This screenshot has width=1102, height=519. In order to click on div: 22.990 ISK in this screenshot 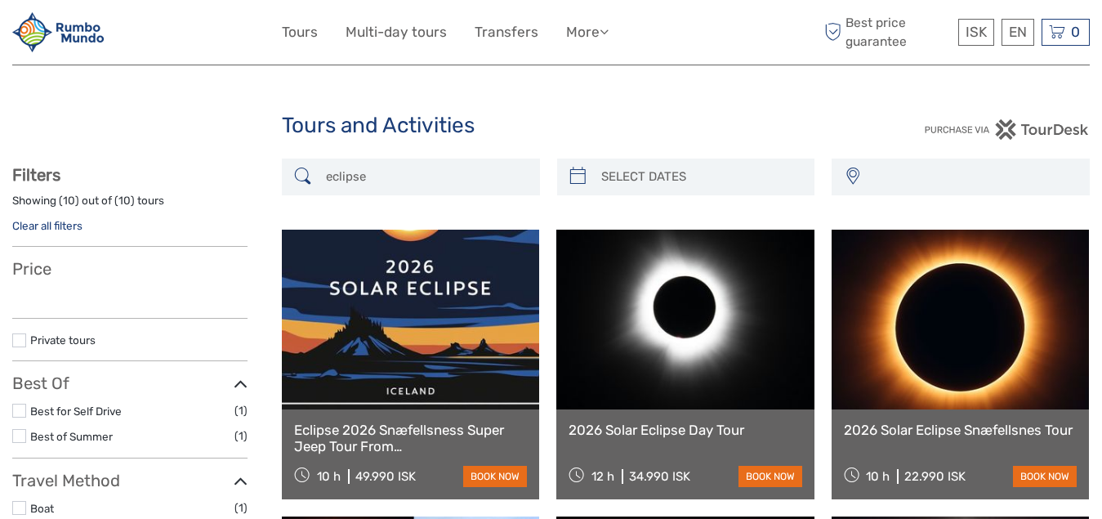, I will do `click(935, 476)`.